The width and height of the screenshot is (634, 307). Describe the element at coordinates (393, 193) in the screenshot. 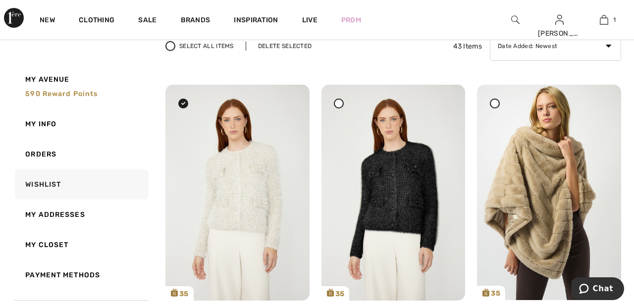

I see `img: frank-lyman-sweaters-cardigans-black_254929_1_a8c6_search.jpg` at that location.